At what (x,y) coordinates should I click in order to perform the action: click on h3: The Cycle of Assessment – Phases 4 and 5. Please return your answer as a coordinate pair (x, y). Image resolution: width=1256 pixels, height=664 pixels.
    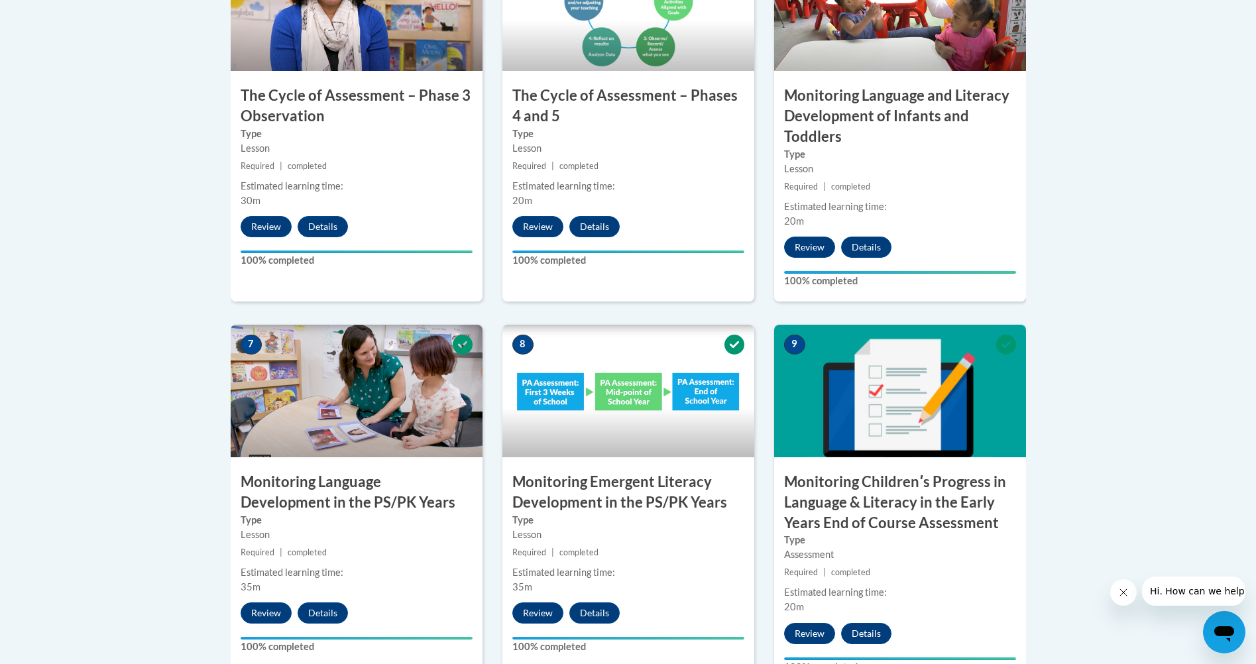
    Looking at the image, I should click on (628, 106).